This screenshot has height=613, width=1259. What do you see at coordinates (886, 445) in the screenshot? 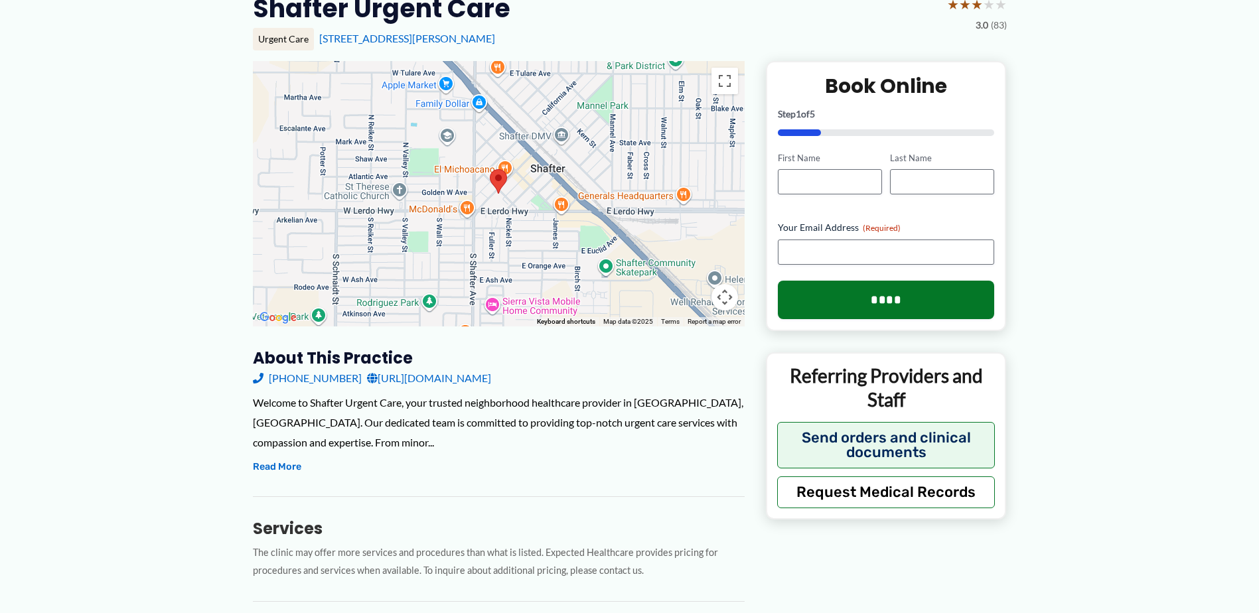
I see `button: Send orders and clinical documents` at bounding box center [886, 445].